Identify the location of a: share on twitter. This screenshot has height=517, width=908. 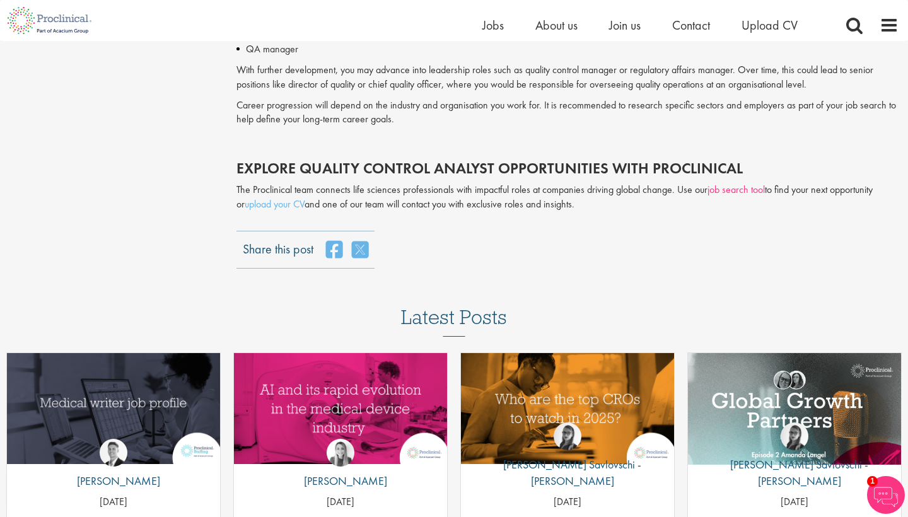
(360, 250).